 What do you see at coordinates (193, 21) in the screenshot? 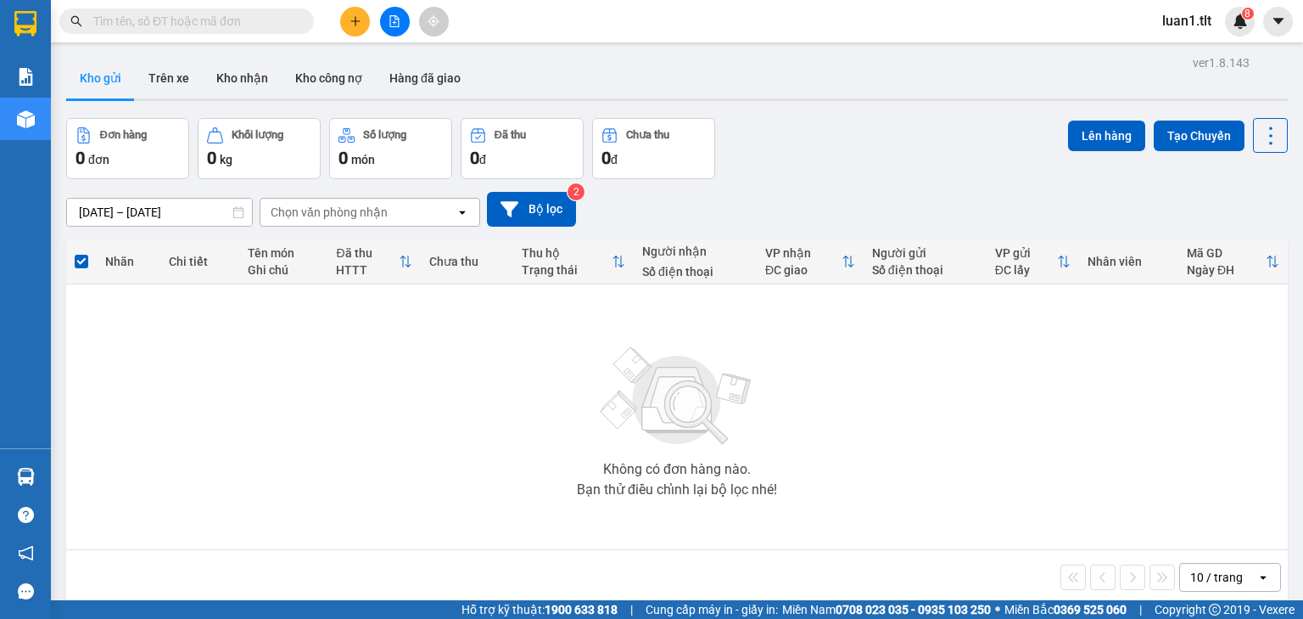
I see `input: Tìm tên, số ĐT hoặc mã đơn` at bounding box center [193, 21].